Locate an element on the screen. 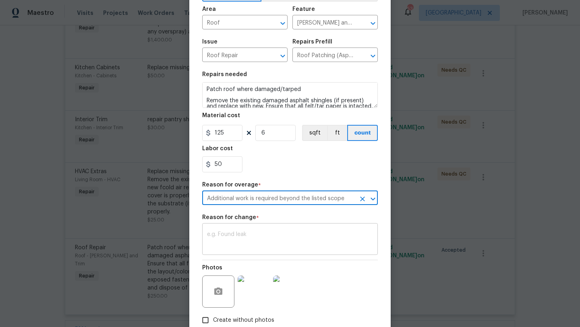  h5: Labor cost is located at coordinates (218, 149).